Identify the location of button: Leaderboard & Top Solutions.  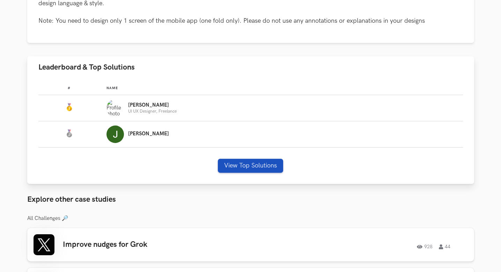
(251, 67).